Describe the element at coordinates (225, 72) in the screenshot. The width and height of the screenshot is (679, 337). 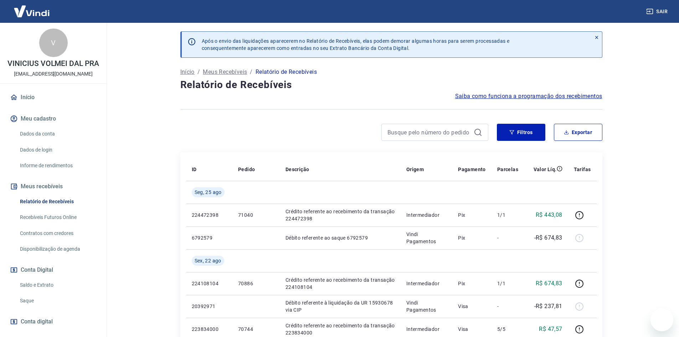
I see `a: Meus Recebíveis` at that location.